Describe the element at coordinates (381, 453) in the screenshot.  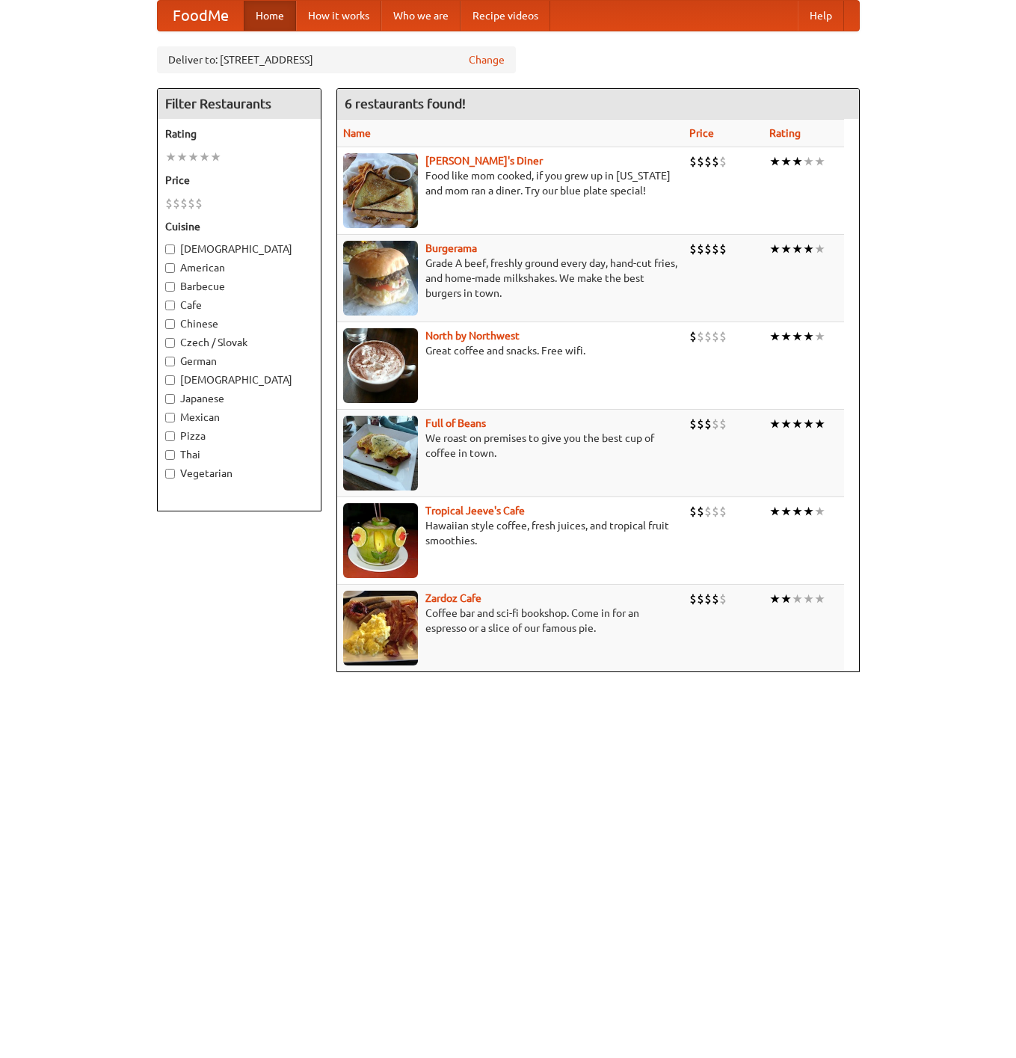
I see `img: beans.jpg` at that location.